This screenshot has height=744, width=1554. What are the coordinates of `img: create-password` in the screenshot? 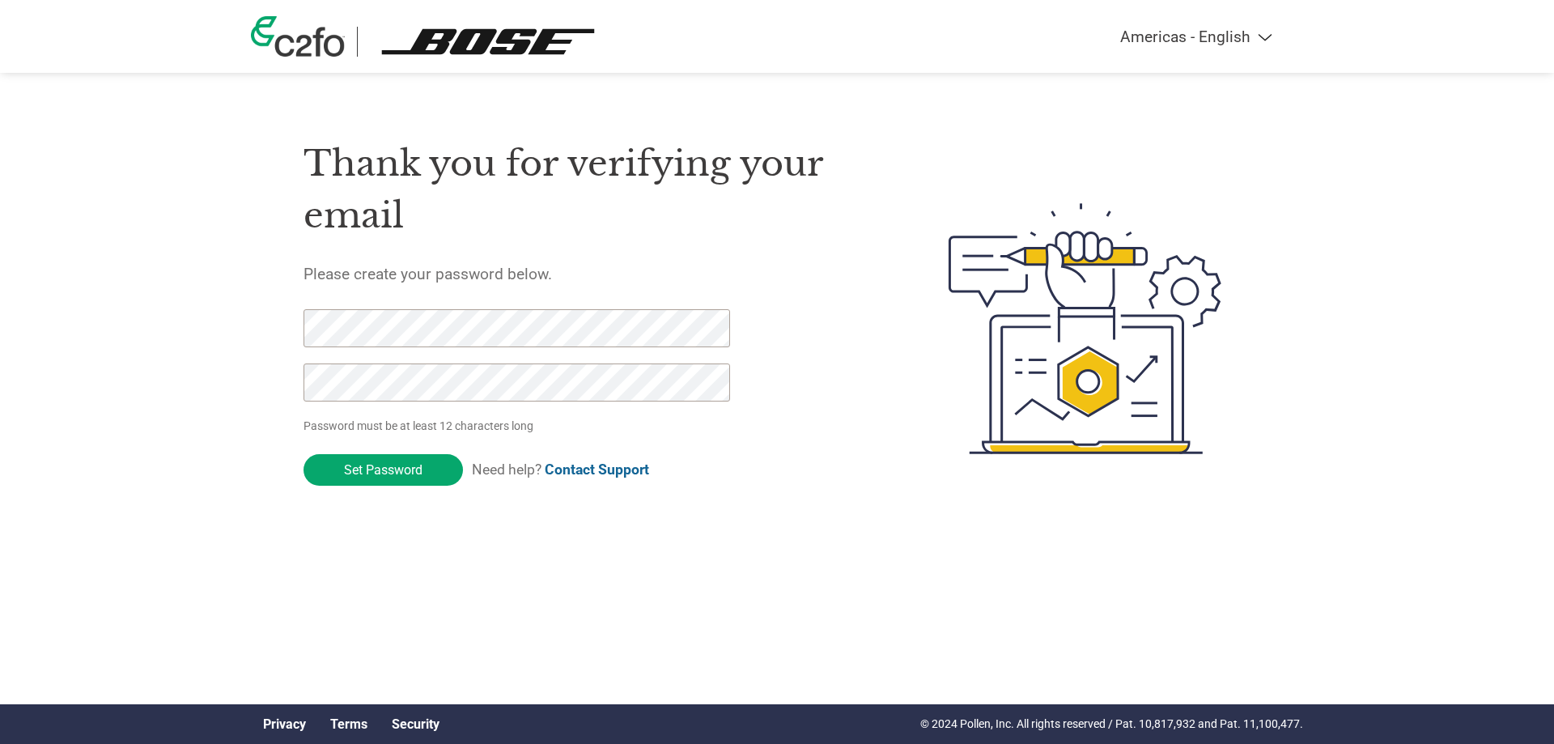 It's located at (1086, 329).